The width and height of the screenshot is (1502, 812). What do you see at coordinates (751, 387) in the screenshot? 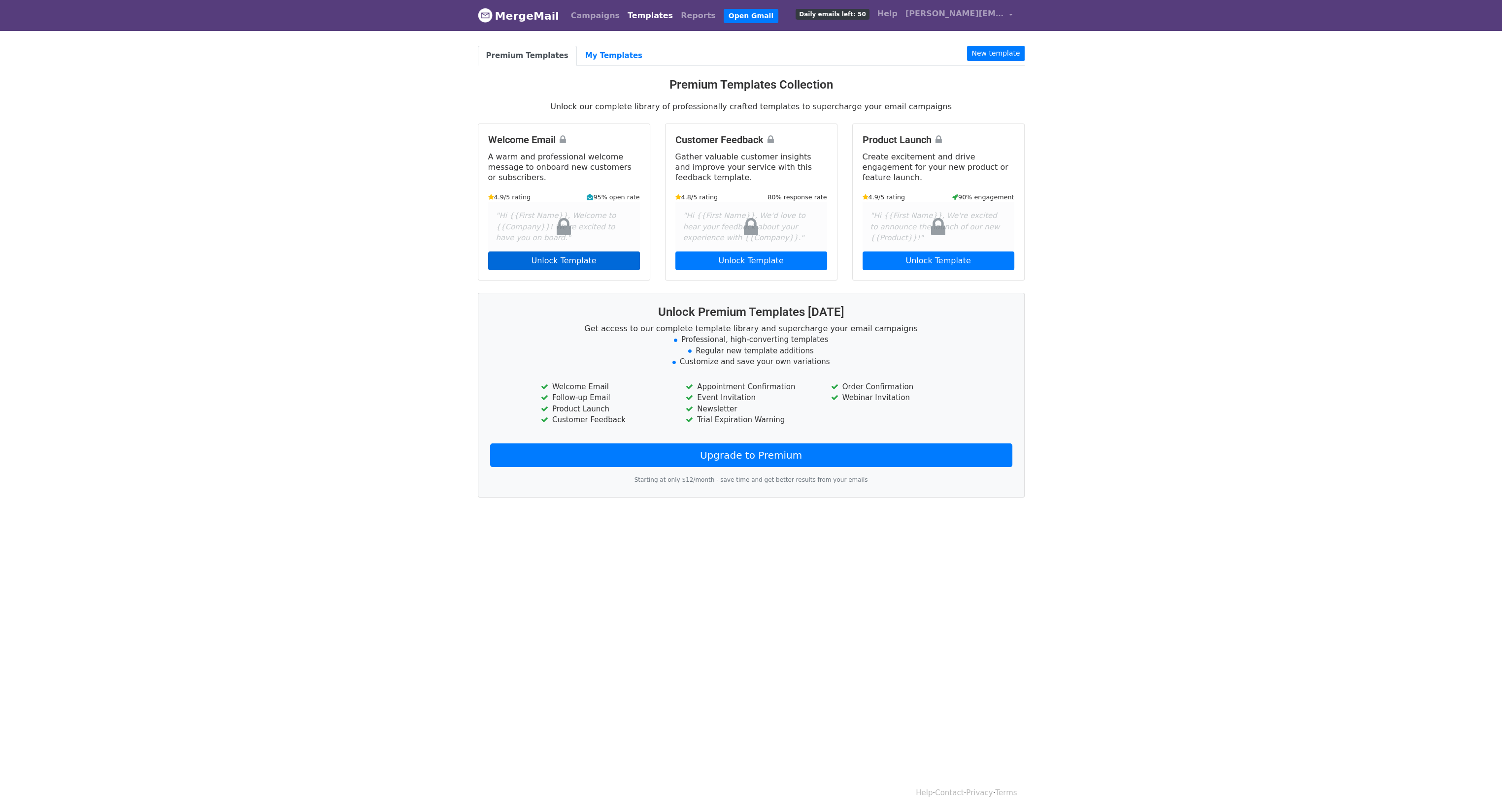
I see `li: Appointment Confirmation` at bounding box center [751, 387].